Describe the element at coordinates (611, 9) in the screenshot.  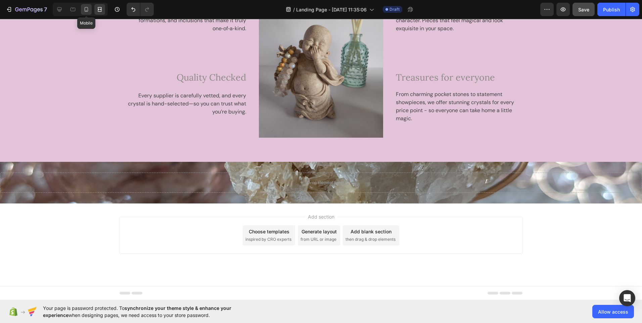
I see `div: Publish` at that location.